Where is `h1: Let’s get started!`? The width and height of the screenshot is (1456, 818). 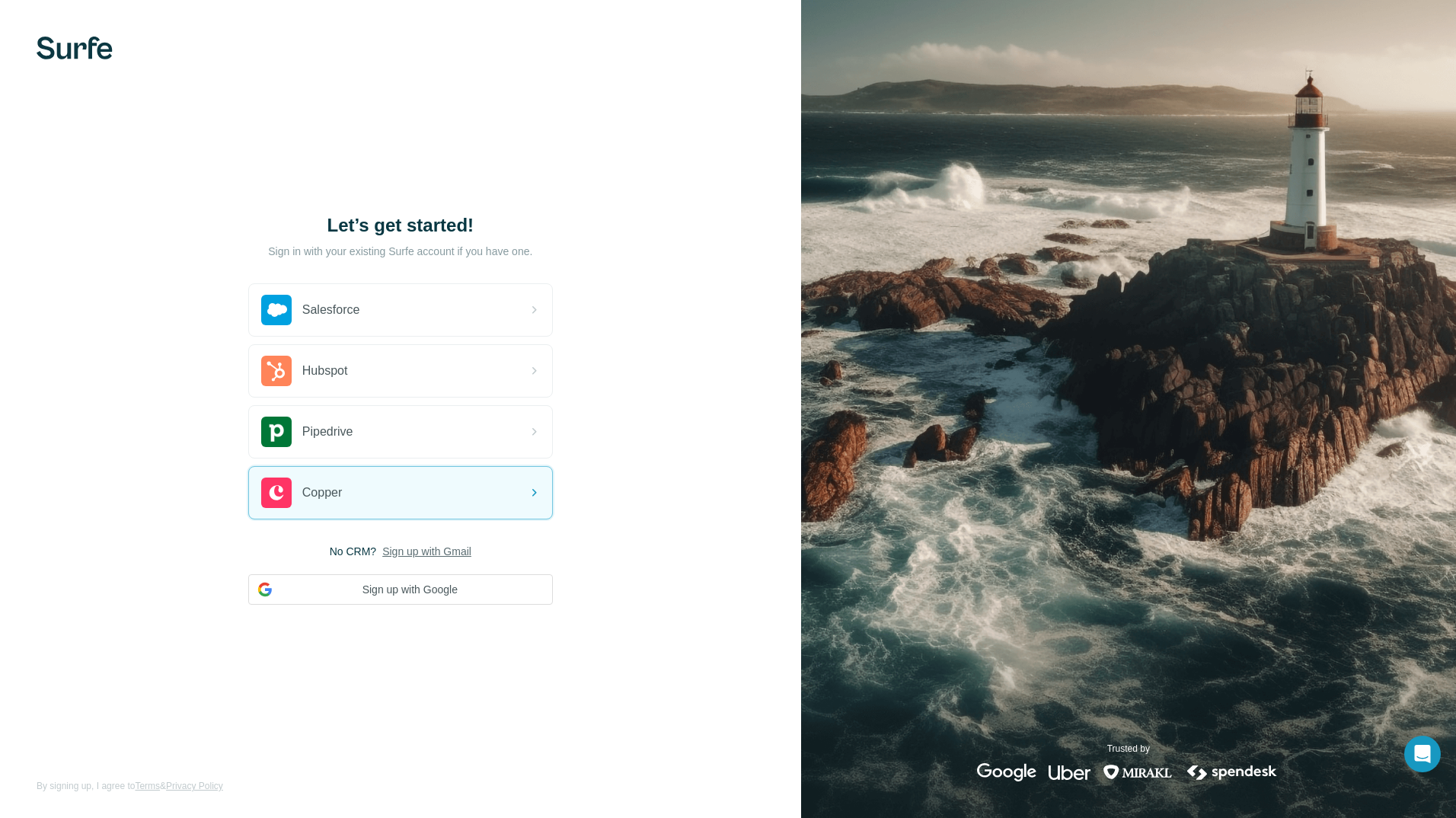
h1: Let’s get started! is located at coordinates (400, 226).